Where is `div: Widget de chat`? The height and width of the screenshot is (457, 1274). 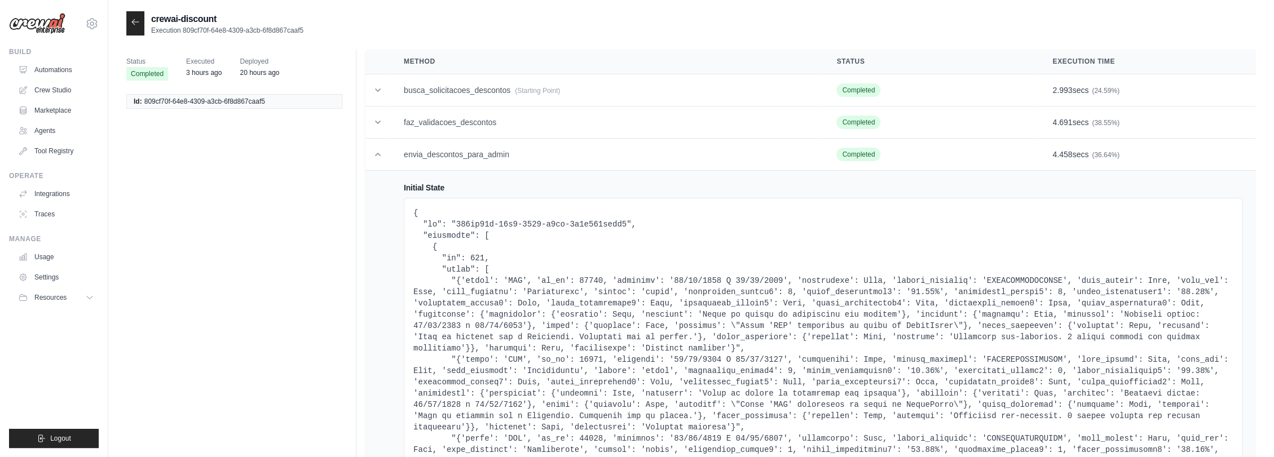 div: Widget de chat is located at coordinates (1246, 430).